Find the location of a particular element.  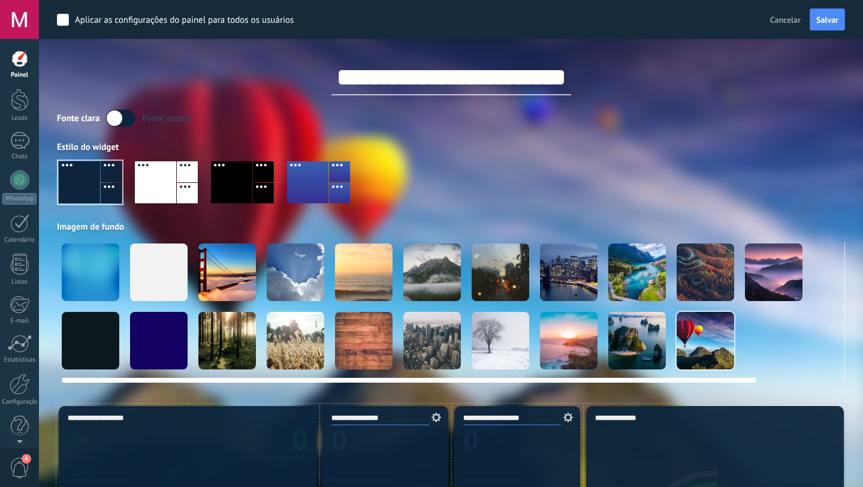

div: Imagem de fundo is located at coordinates (451, 227).